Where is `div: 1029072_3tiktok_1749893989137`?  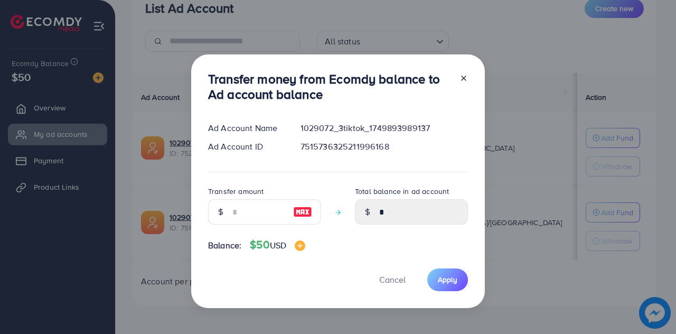 div: 1029072_3tiktok_1749893989137 is located at coordinates (384, 128).